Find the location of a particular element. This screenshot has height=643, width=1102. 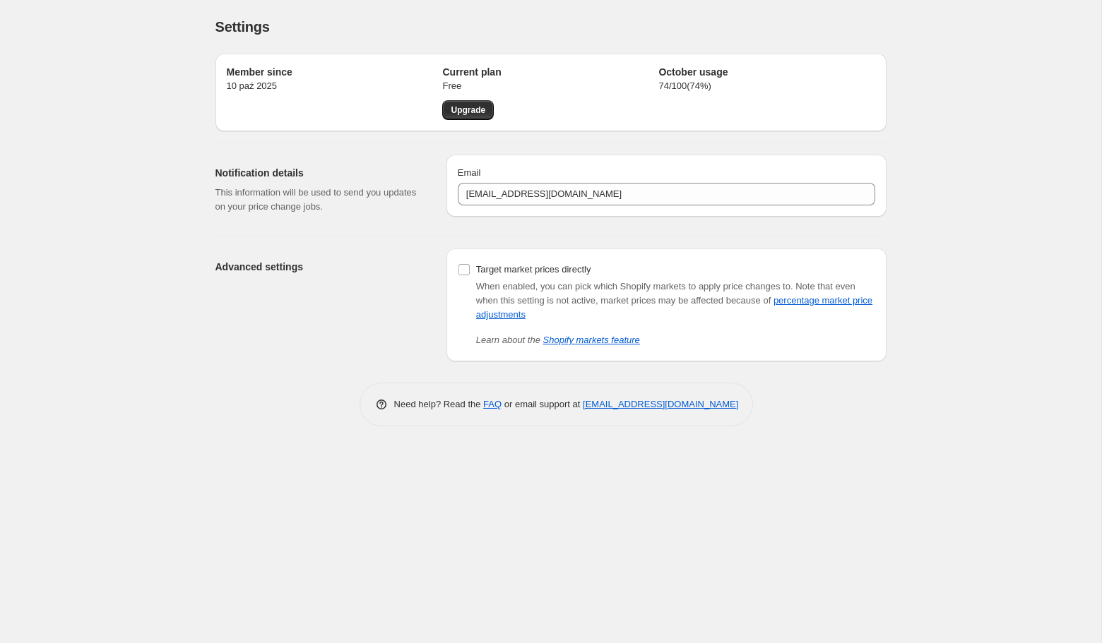

h2: Advanced settings is located at coordinates (319, 267).